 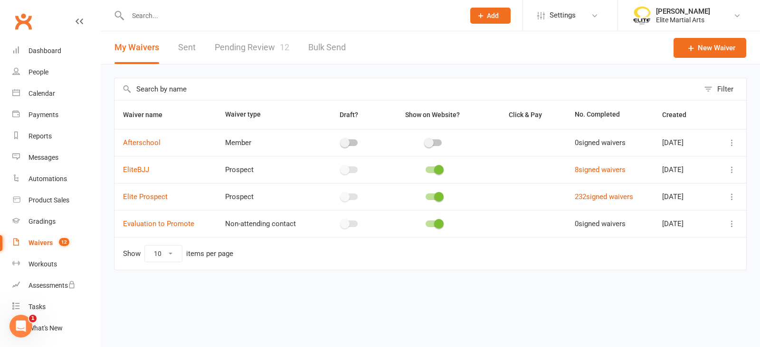 What do you see at coordinates (159, 224) in the screenshot?
I see `a: Evaluation to Promote` at bounding box center [159, 224].